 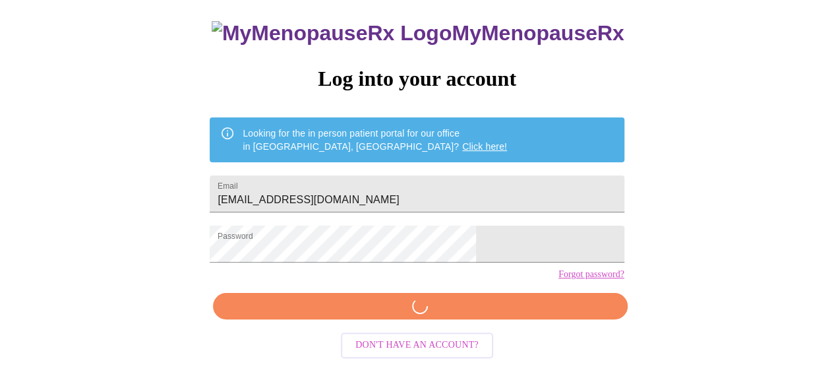 What do you see at coordinates (592, 274) in the screenshot?
I see `a: Forgot password?` at bounding box center [592, 274].